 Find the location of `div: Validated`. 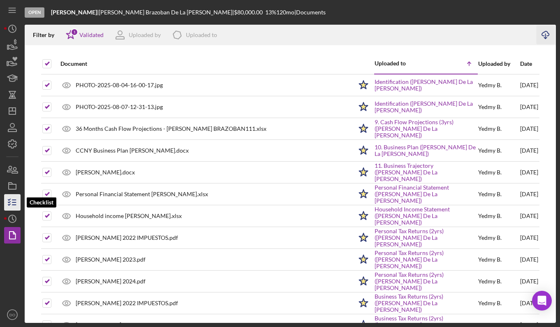

div: Validated is located at coordinates (91, 35).